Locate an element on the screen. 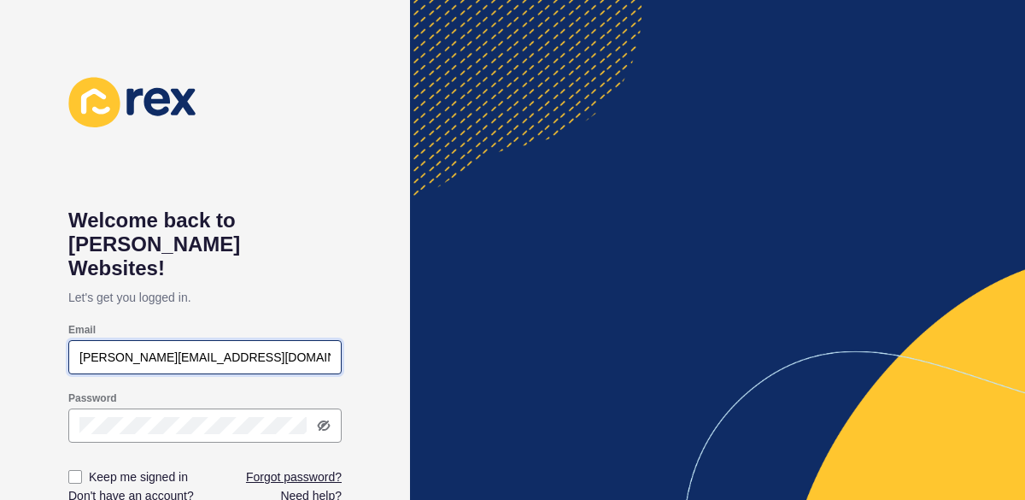 The image size is (1025, 500). label: Email is located at coordinates (82, 330).